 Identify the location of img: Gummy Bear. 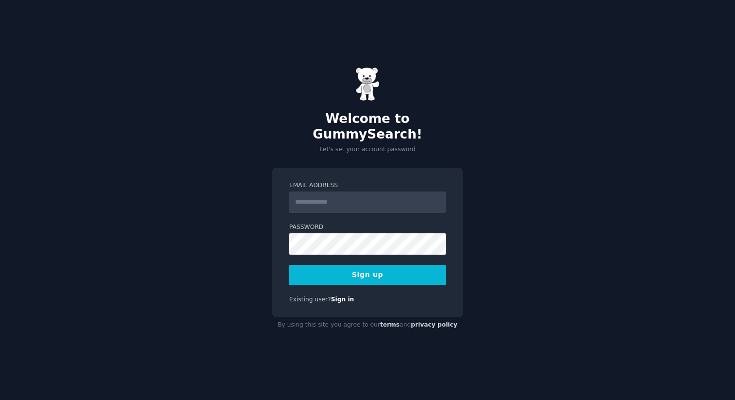
(368, 84).